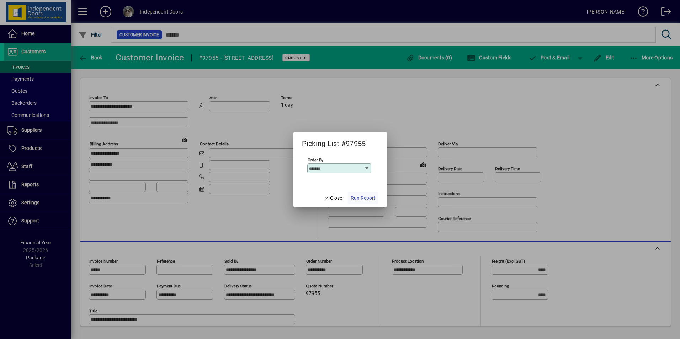  What do you see at coordinates (333, 198) in the screenshot?
I see `span: Close` at bounding box center [333, 198].